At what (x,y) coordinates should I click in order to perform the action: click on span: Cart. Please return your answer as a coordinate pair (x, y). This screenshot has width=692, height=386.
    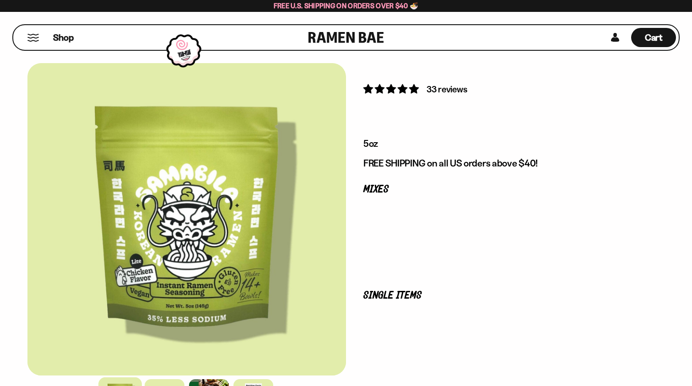
    Looking at the image, I should click on (654, 38).